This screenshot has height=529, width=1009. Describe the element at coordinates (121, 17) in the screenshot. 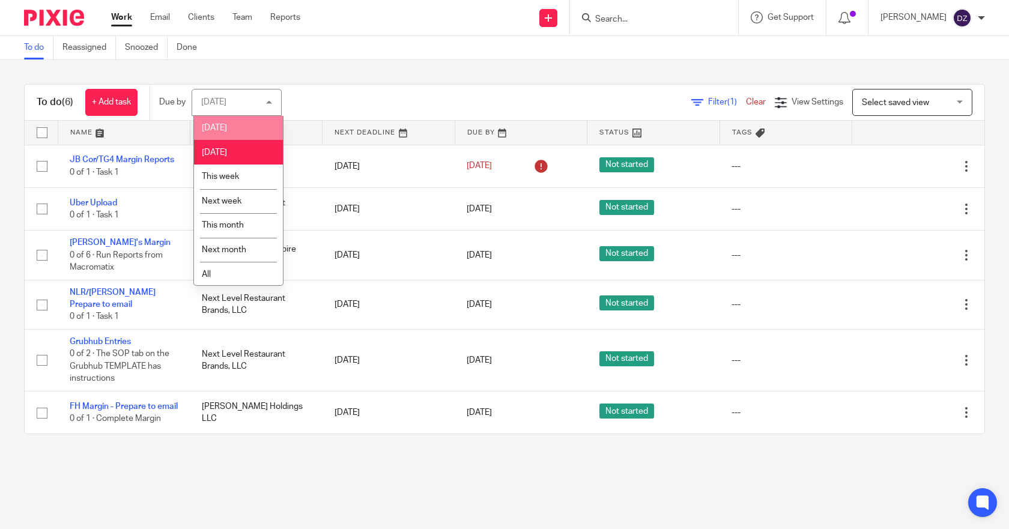

I see `a: Work` at that location.